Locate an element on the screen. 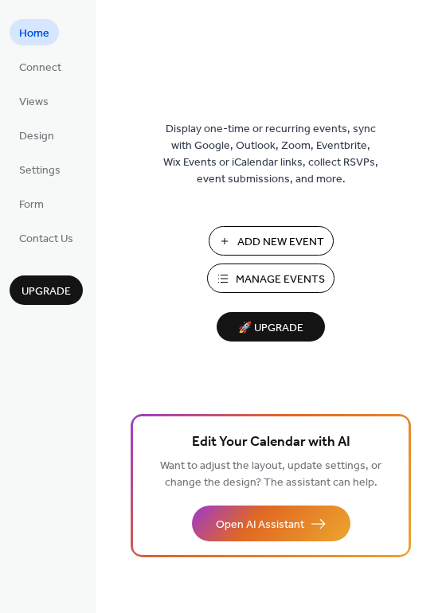  a: Views is located at coordinates (33, 100).